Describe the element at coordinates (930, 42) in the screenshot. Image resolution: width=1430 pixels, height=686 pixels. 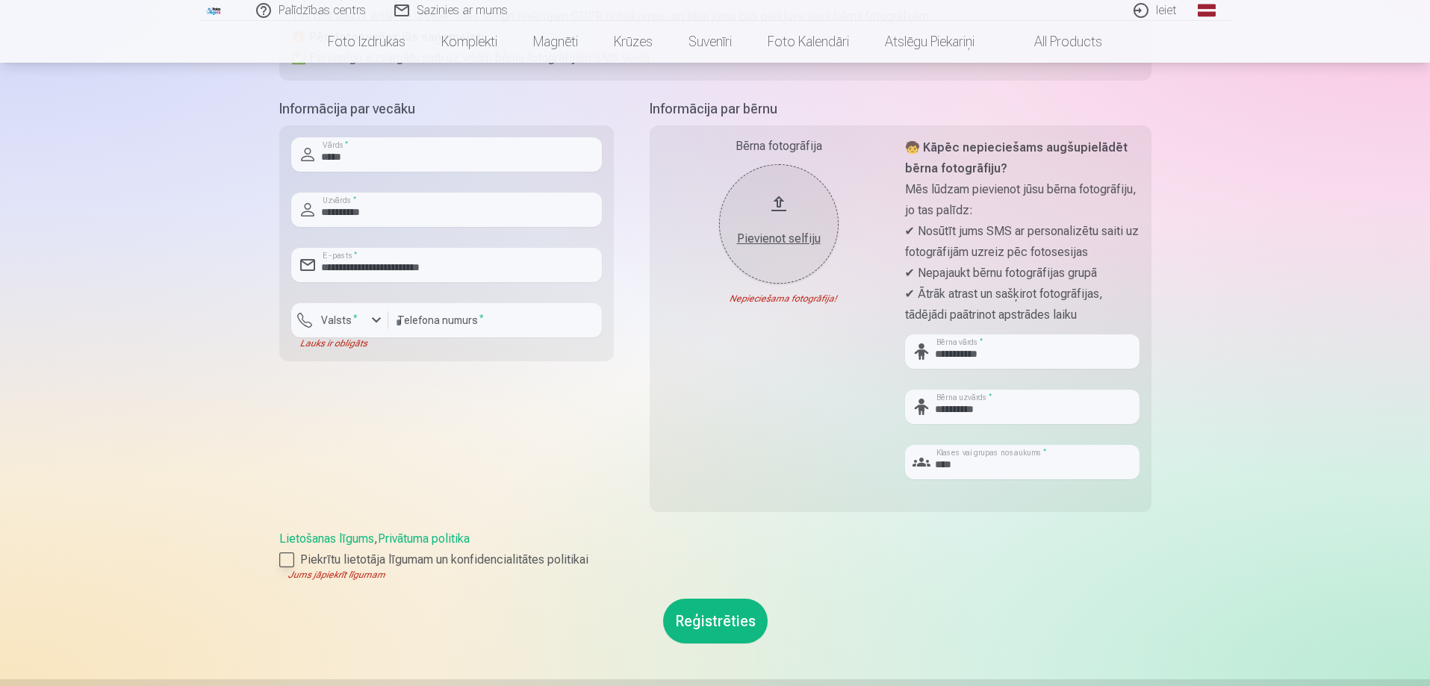
I see `a: Atslēgu piekariņi` at that location.